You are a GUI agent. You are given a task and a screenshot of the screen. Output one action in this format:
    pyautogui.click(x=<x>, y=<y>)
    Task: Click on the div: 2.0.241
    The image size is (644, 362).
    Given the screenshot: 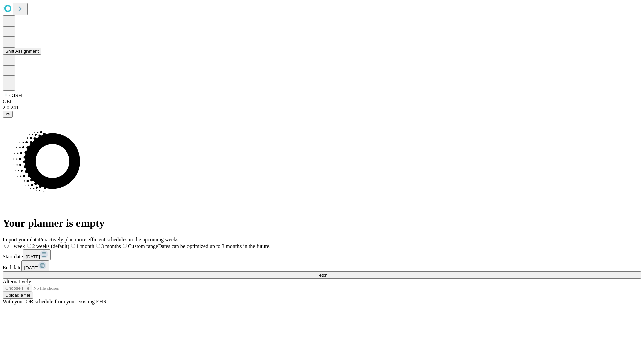 What is the action you would take?
    pyautogui.click(x=322, y=108)
    